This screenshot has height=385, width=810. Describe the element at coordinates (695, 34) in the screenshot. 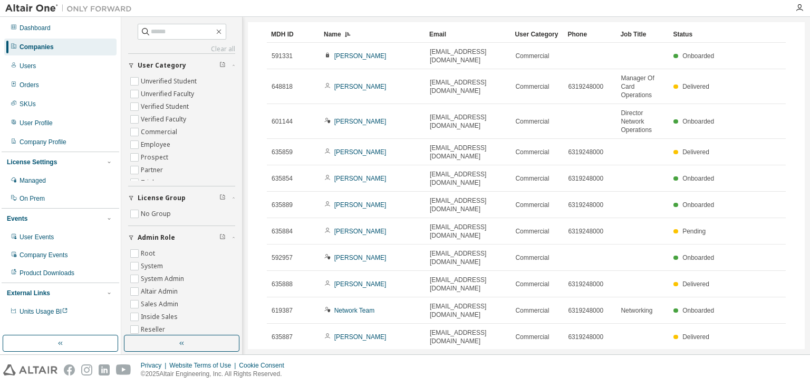

I see `div: Status` at that location.